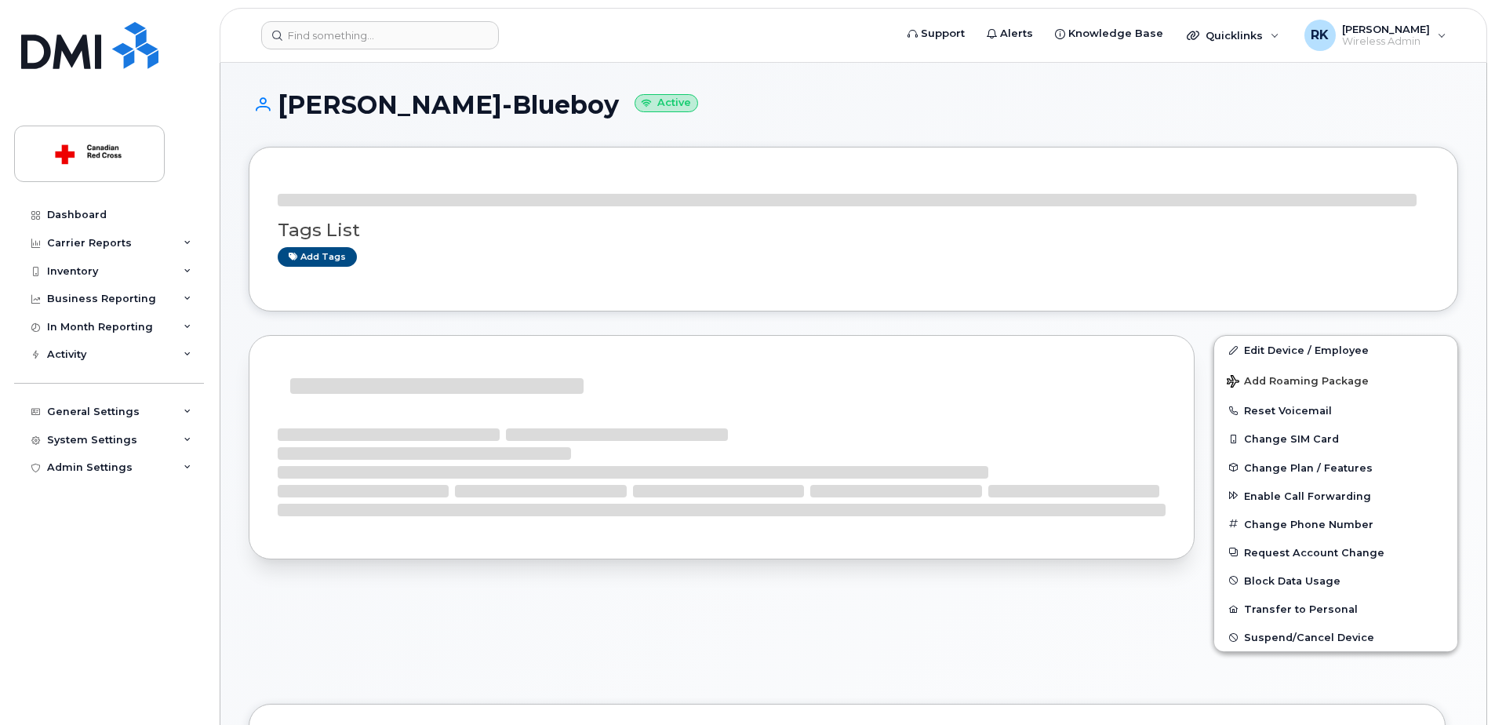 The image size is (1495, 725). Describe the element at coordinates (1309, 637) in the screenshot. I see `span: Suspend/Cancel Device` at that location.